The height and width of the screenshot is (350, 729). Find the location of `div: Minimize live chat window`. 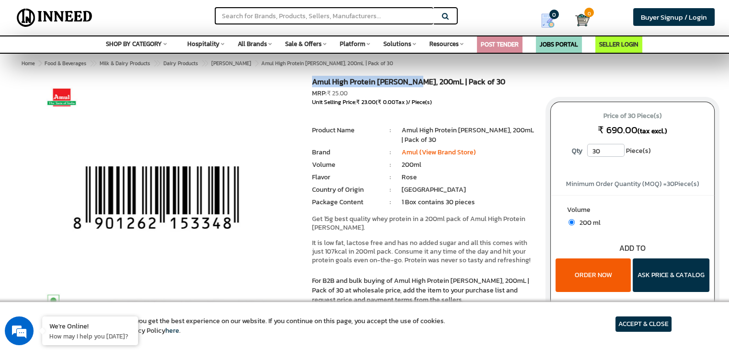

div: Minimize live chat window is located at coordinates (169, 16).